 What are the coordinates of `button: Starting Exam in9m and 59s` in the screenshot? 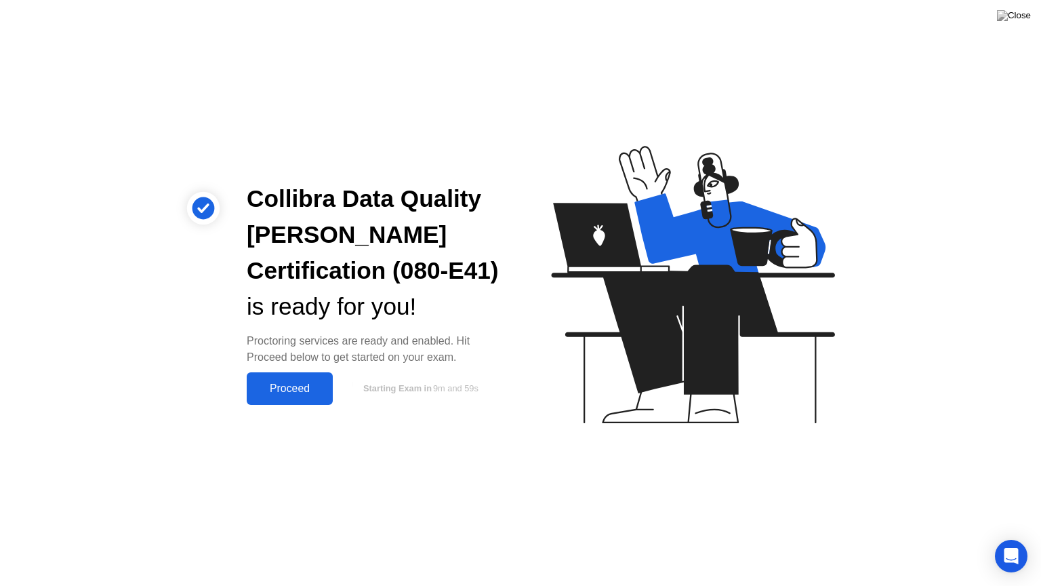 It's located at (419, 388).